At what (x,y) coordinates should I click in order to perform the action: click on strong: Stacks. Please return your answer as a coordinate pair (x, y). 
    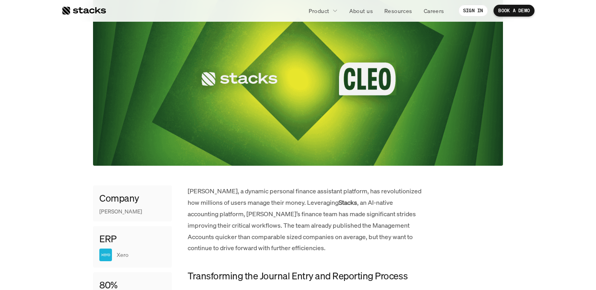
    Looking at the image, I should click on (347, 202).